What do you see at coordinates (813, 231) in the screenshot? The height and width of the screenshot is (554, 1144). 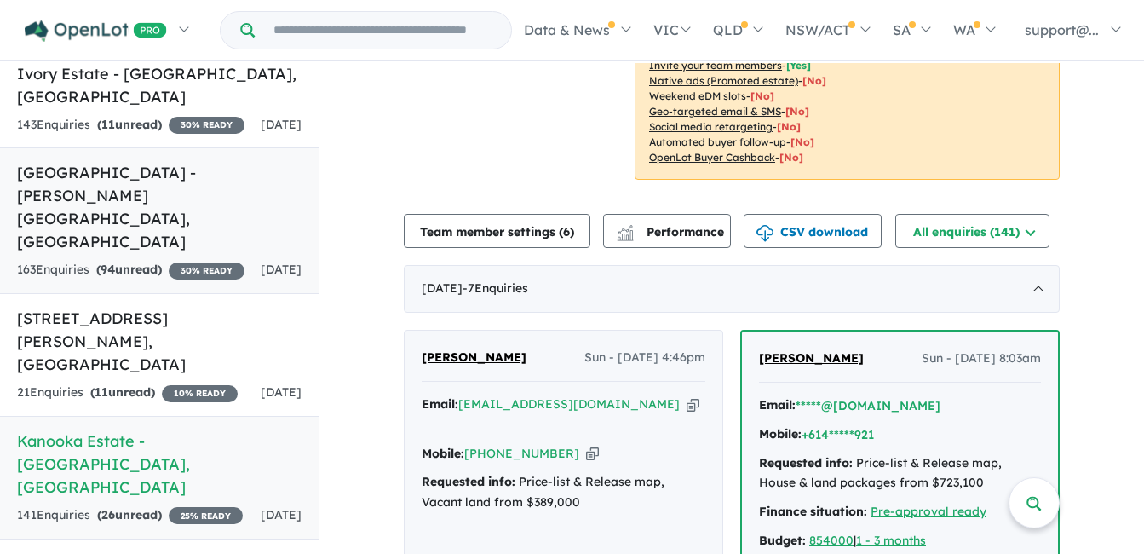 I see `button: CSV download` at bounding box center [813, 231].